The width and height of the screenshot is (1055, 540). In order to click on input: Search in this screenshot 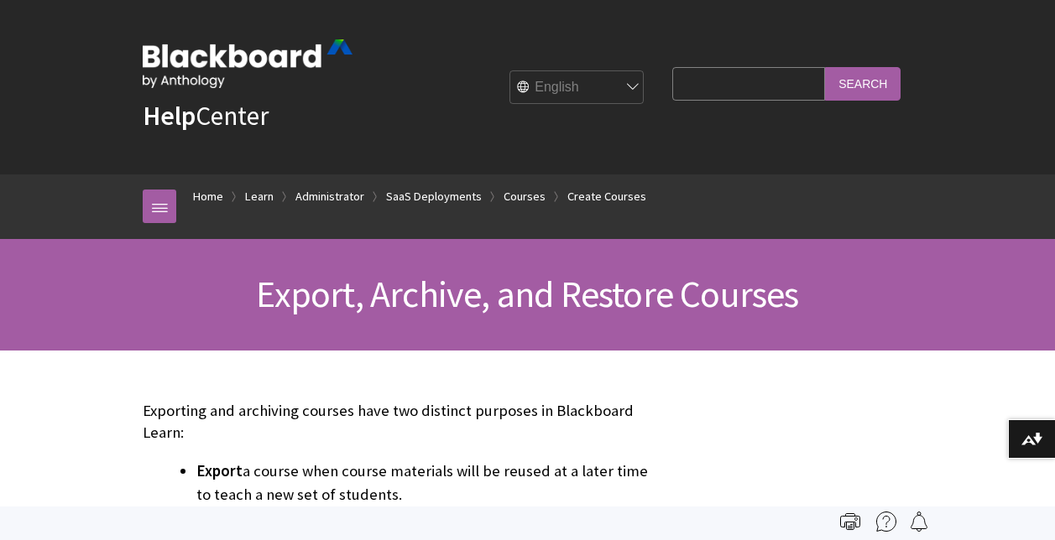, I will do `click(863, 83)`.